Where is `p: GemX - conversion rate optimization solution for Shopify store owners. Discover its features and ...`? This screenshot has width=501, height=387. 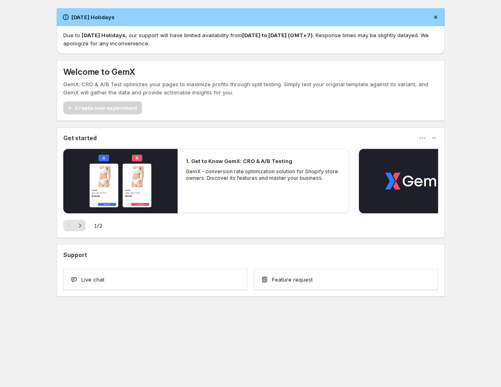 p: GemX - conversion rate optimization solution for Shopify store owners. Discover its features and ... is located at coordinates (263, 175).